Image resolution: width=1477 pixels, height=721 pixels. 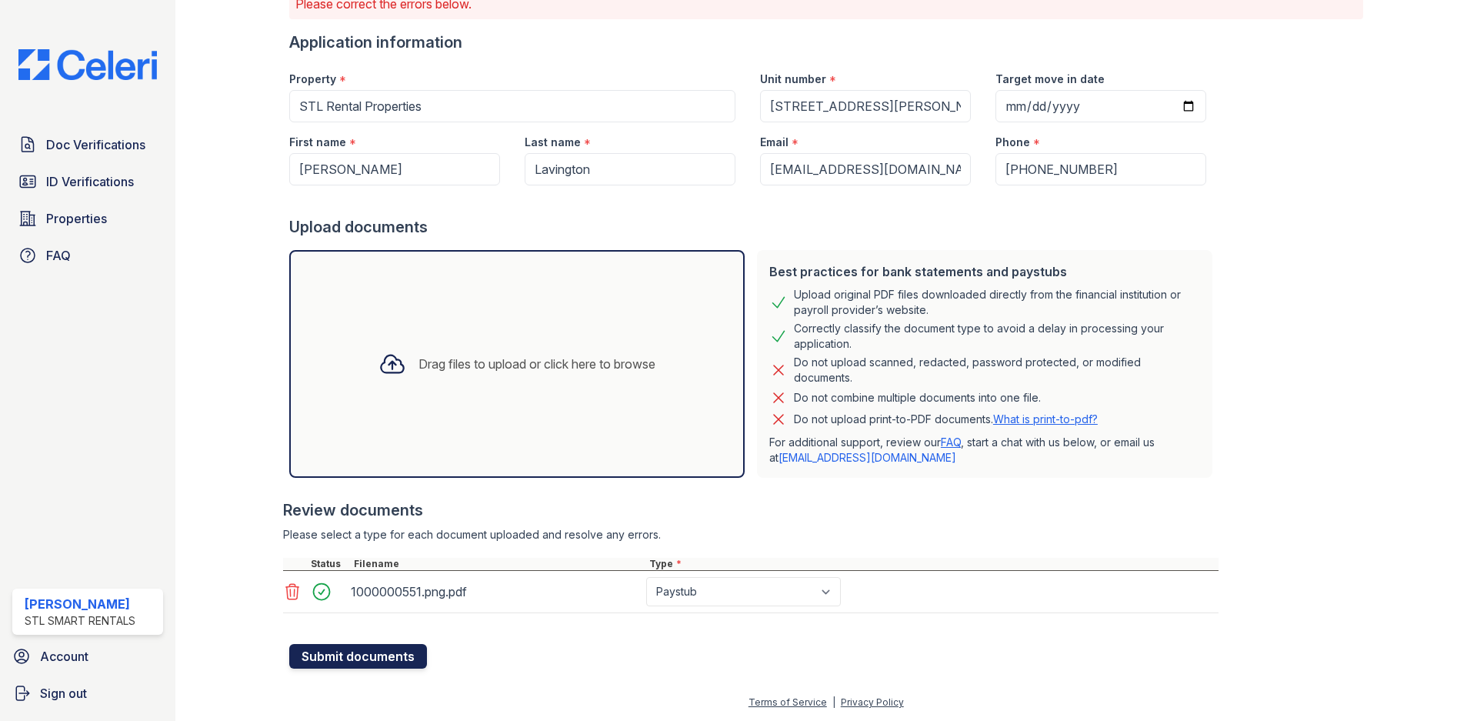 What do you see at coordinates (76, 218) in the screenshot?
I see `span: Properties` at bounding box center [76, 218].